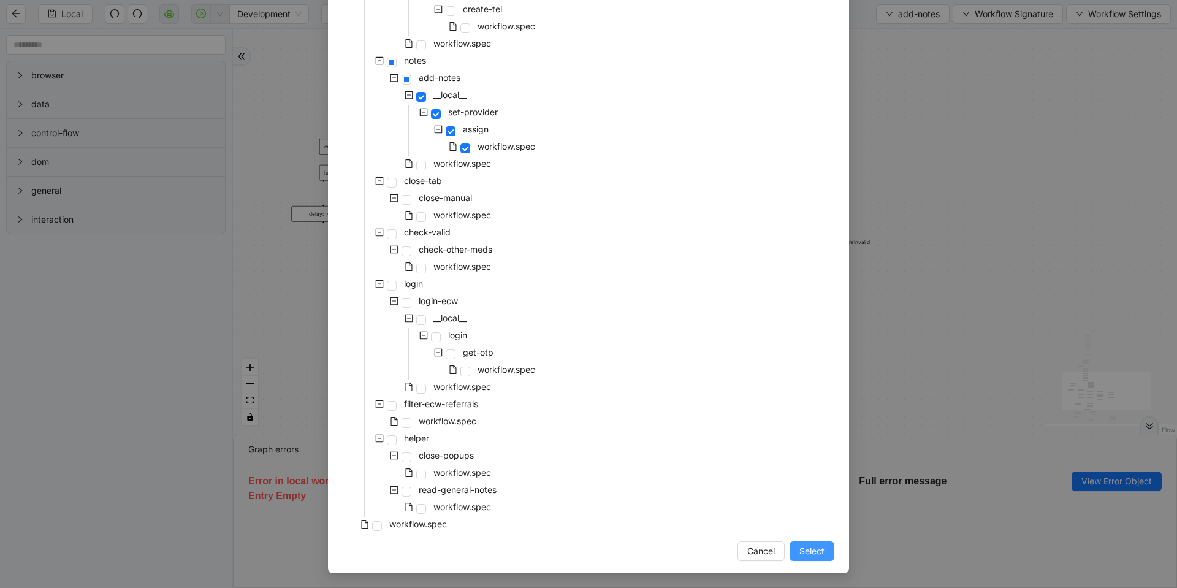  I want to click on span: check-other-meds, so click(455, 249).